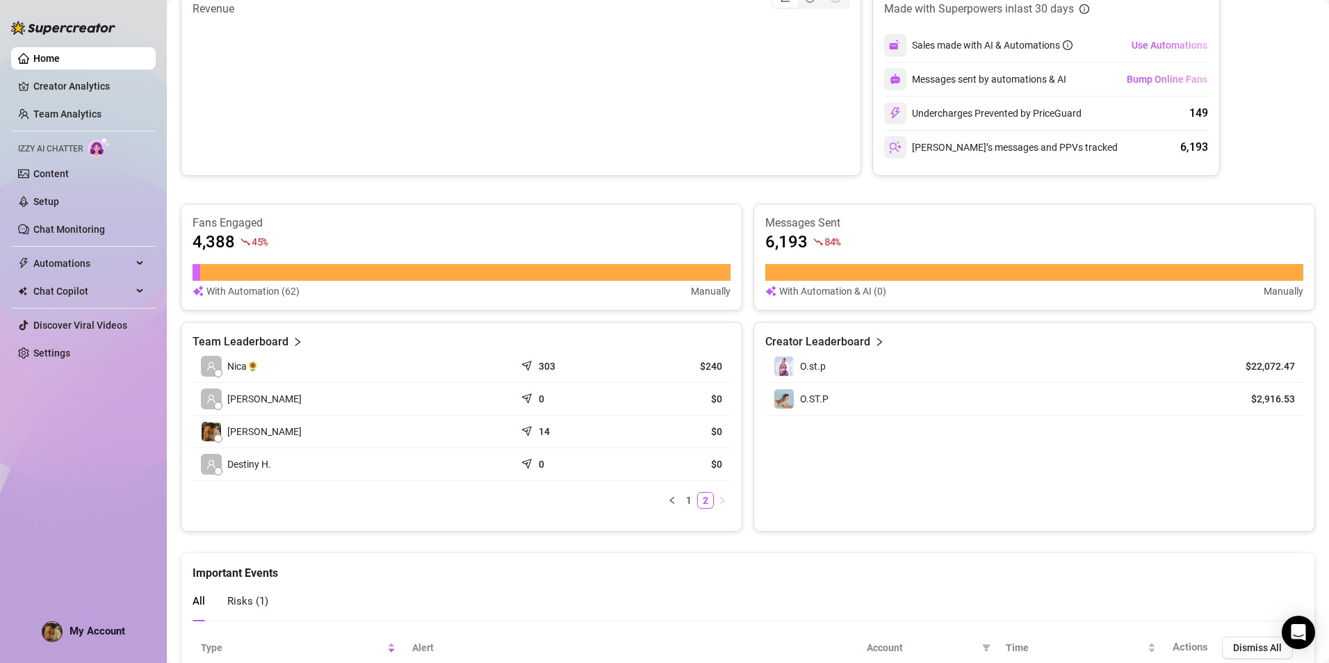  I want to click on span: left, so click(672, 500).